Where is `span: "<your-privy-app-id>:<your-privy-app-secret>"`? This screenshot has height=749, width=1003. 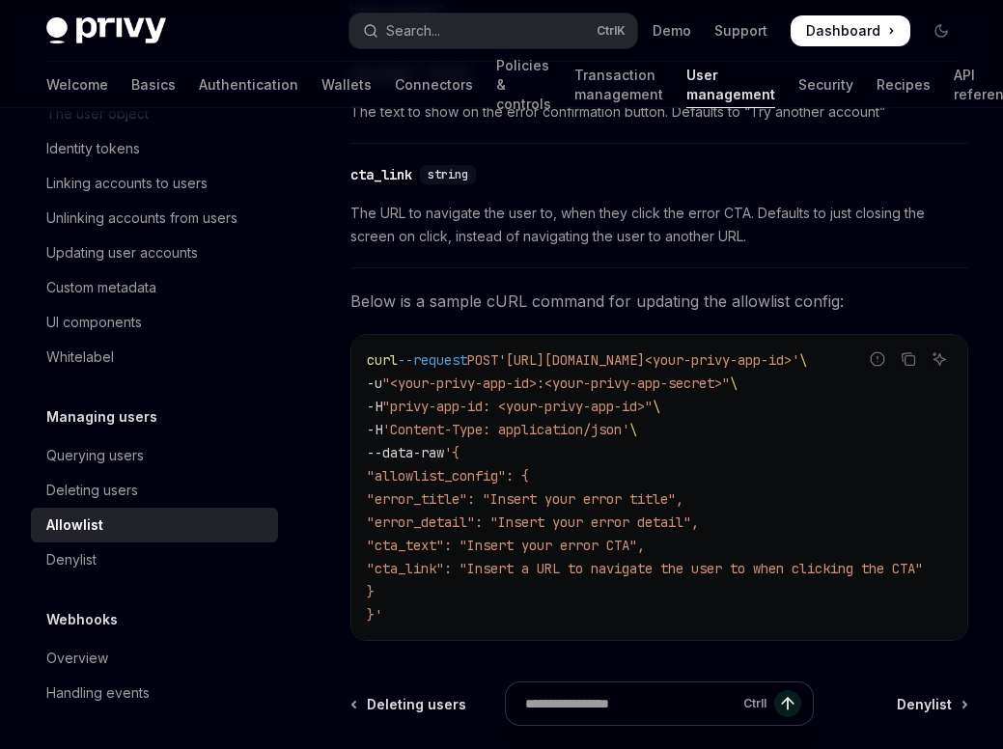 span: "<your-privy-app-id>:<your-privy-app-secret>" is located at coordinates (556, 383).